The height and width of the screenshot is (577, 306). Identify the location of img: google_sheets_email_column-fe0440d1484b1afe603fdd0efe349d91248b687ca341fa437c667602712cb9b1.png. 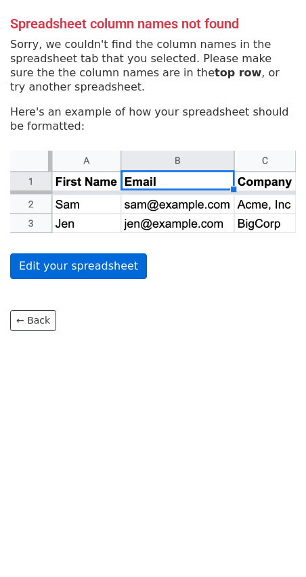
(153, 192).